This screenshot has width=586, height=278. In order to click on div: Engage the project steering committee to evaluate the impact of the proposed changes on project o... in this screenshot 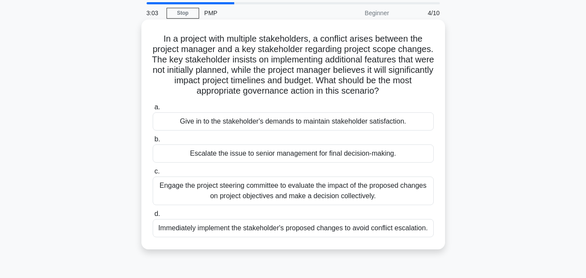, I will do `click(293, 191)`.